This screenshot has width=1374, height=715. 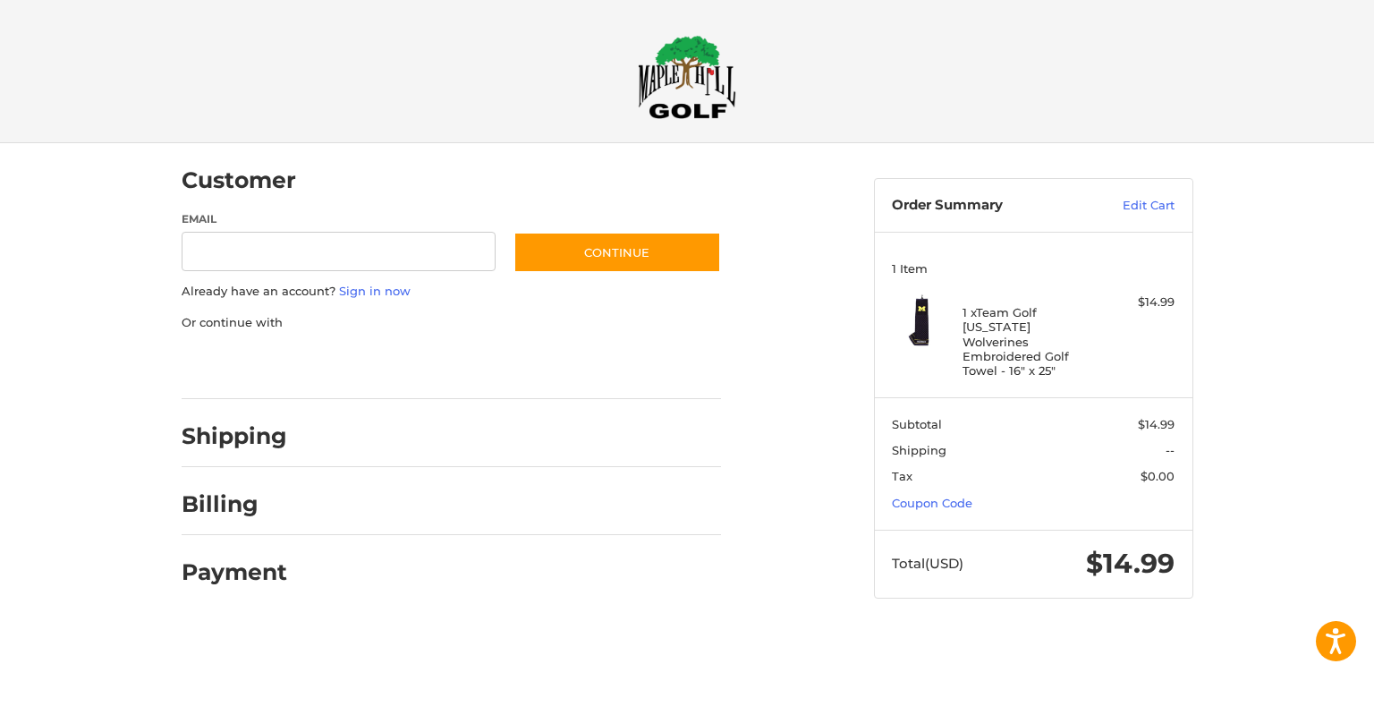 I want to click on img: Maple Hill Golf, so click(x=687, y=77).